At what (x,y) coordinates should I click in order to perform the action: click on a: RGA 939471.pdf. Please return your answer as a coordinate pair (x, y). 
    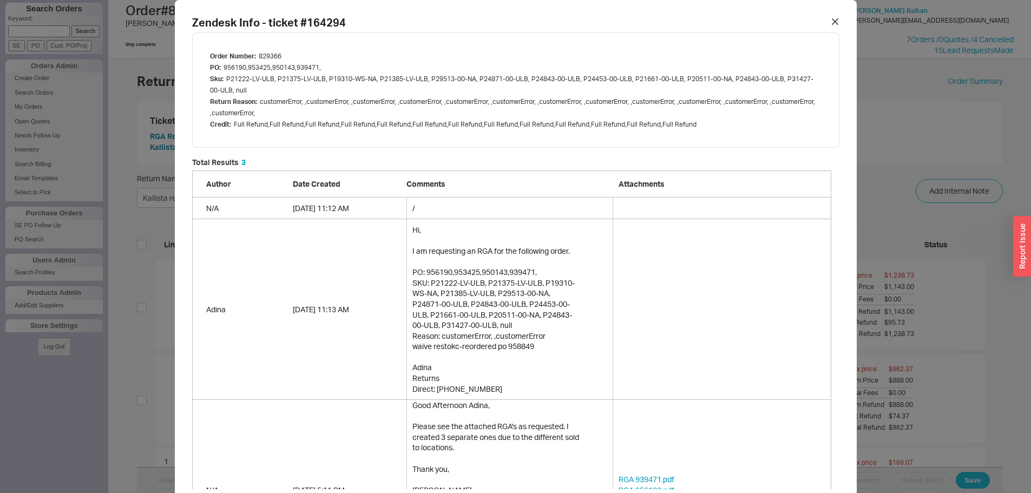
    Looking at the image, I should click on (722, 480).